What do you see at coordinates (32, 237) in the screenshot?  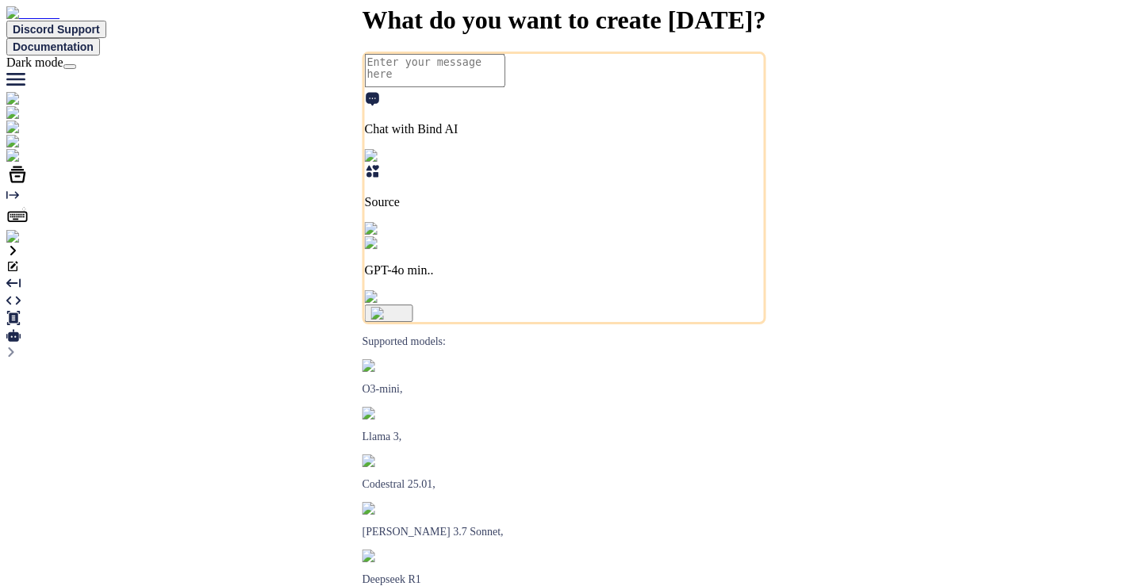 I see `img: settings` at bounding box center [32, 237].